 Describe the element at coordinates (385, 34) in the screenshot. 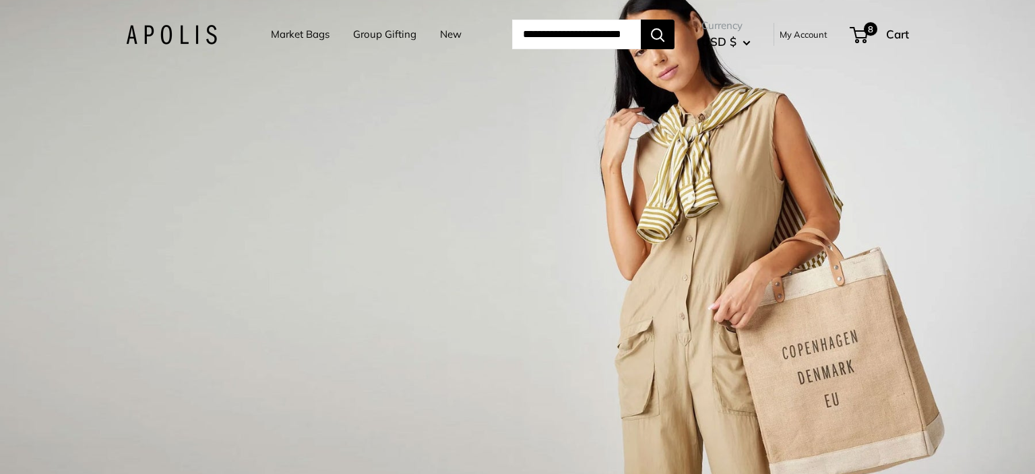

I see `a: Group Gifting` at that location.